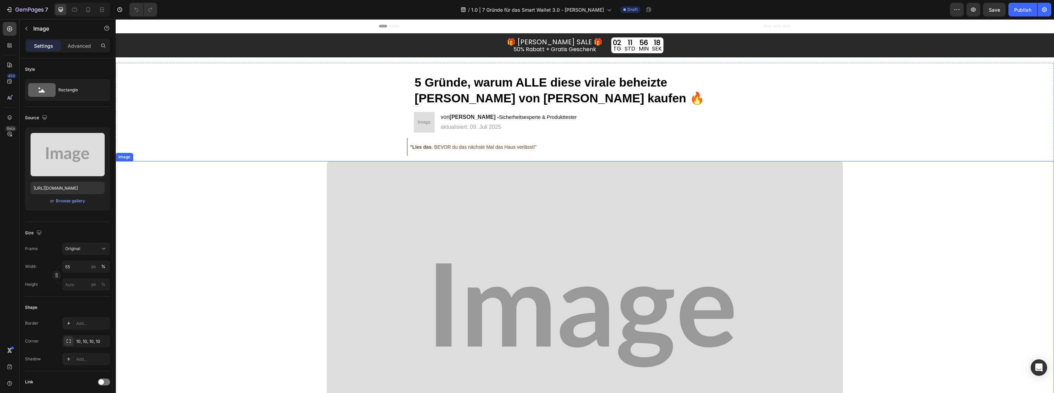  Describe the element at coordinates (1023, 10) in the screenshot. I see `div: Publish` at that location.